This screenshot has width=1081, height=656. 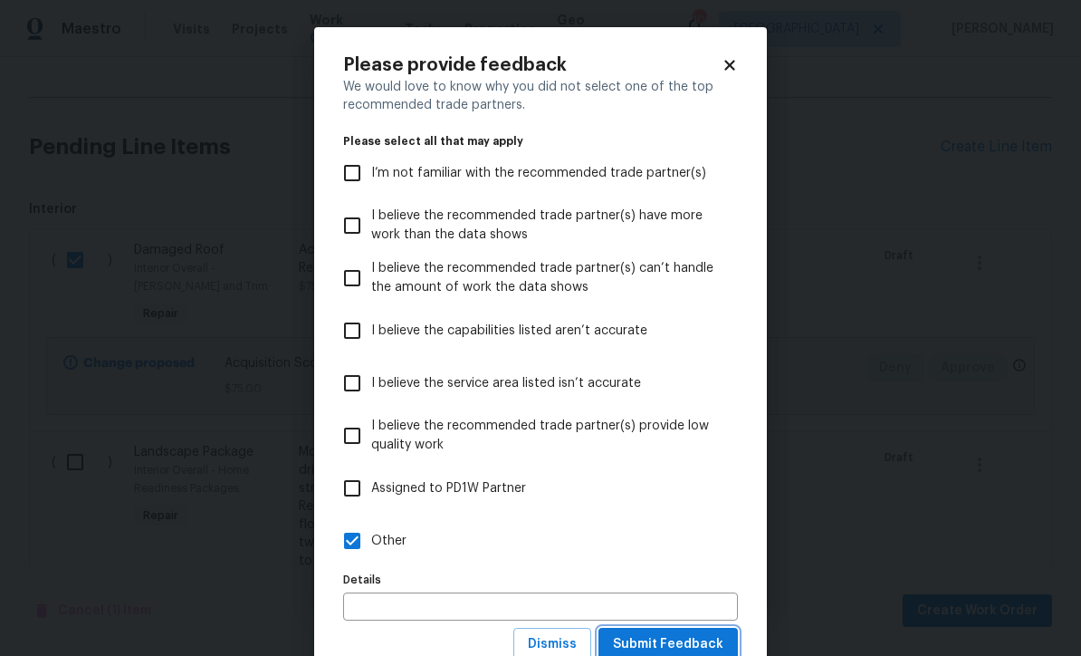 I want to click on label: Details, so click(x=541, y=580).